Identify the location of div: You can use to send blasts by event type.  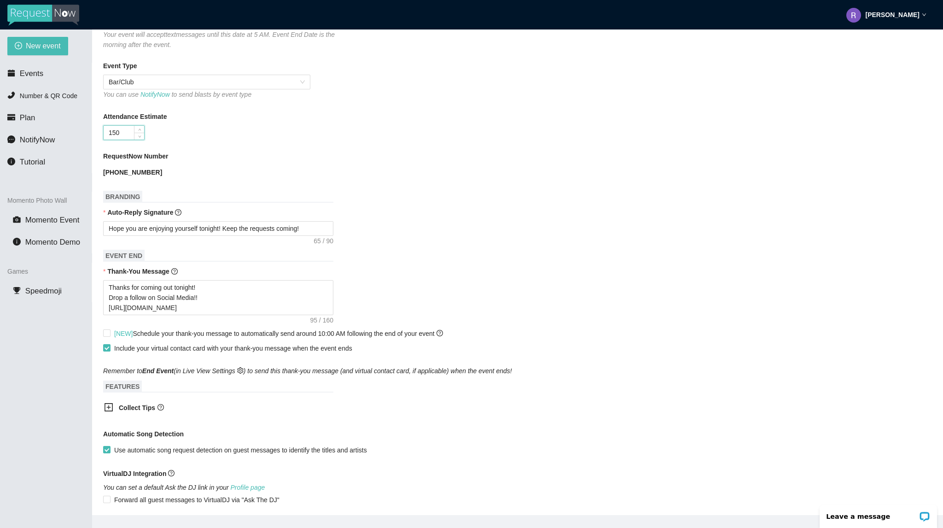
(207, 94).